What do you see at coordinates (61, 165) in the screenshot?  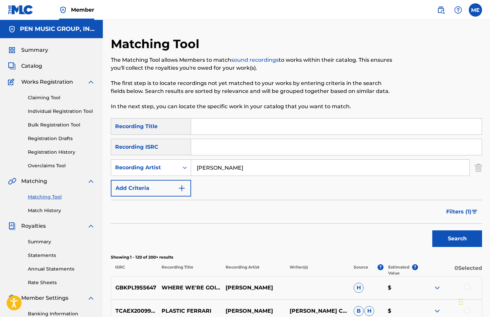 I see `a: Overclaims Tool` at bounding box center [61, 165].